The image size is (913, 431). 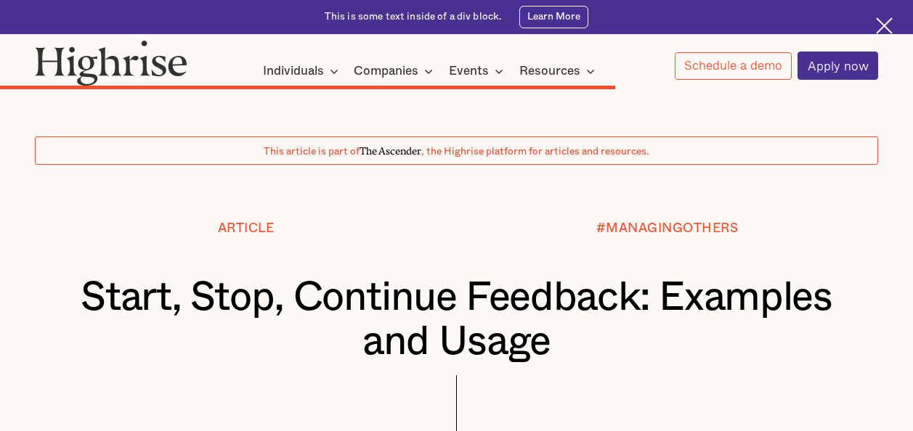 I want to click on span: , the Highrise platform for articles and resources., so click(x=535, y=152).